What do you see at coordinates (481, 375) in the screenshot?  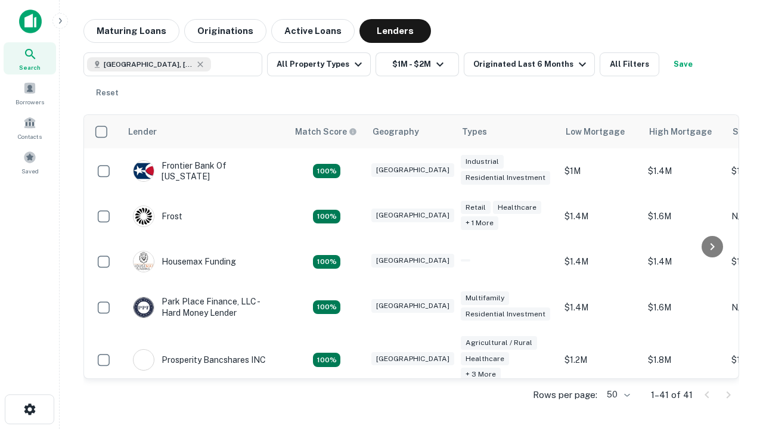 I see `div: + 3 more` at bounding box center [481, 375].